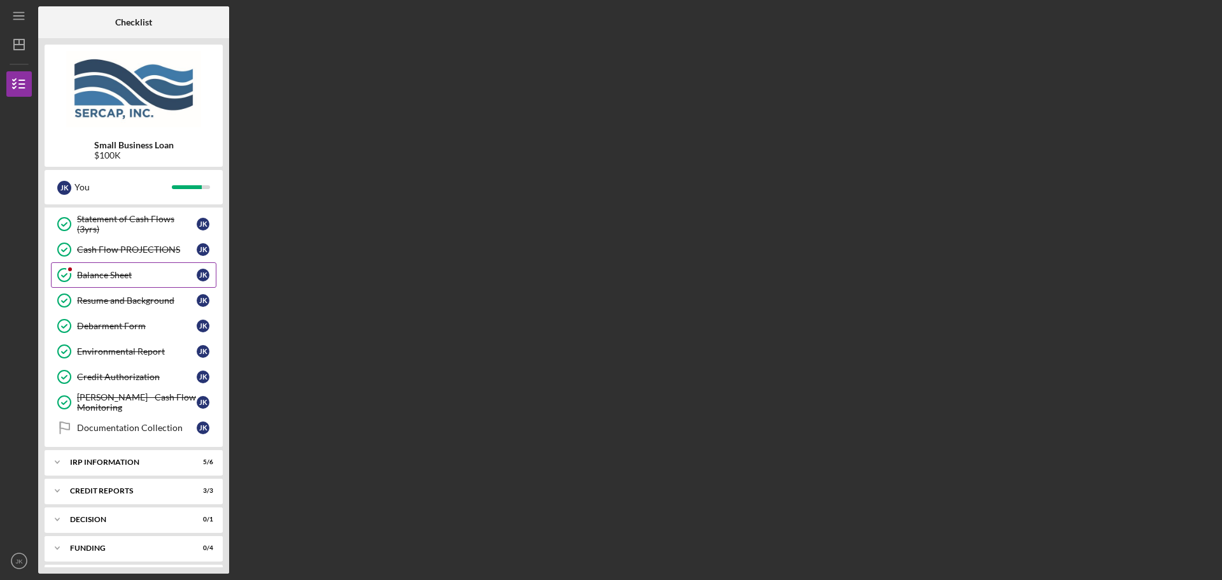 The image size is (1222, 580). Describe the element at coordinates (19, 561) in the screenshot. I see `text: JK` at that location.